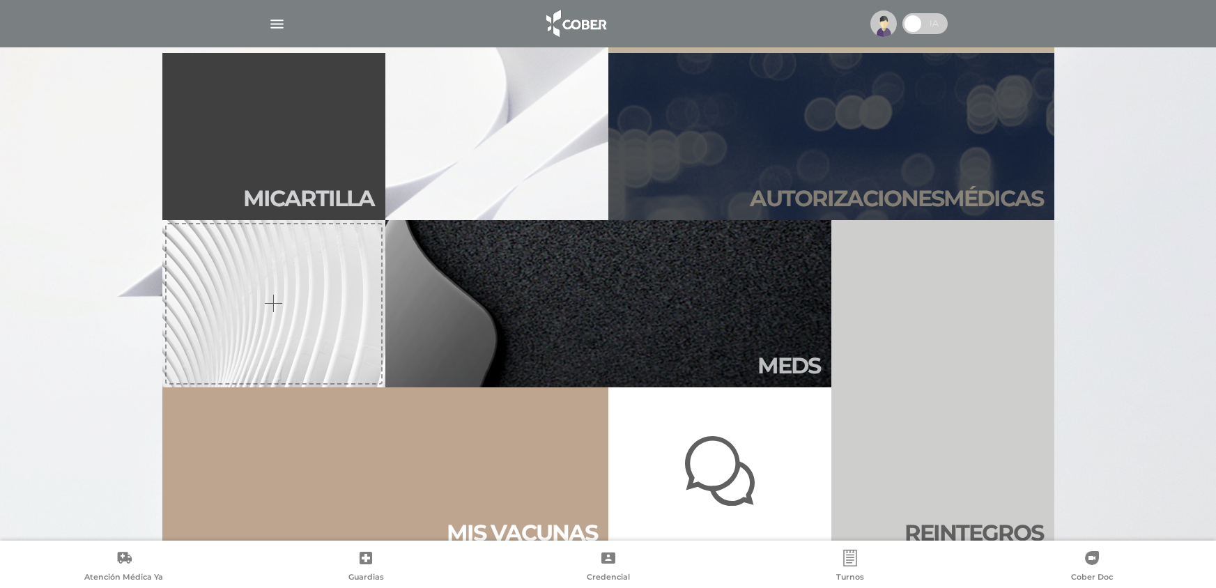  I want to click on span: Guardias, so click(366, 578).